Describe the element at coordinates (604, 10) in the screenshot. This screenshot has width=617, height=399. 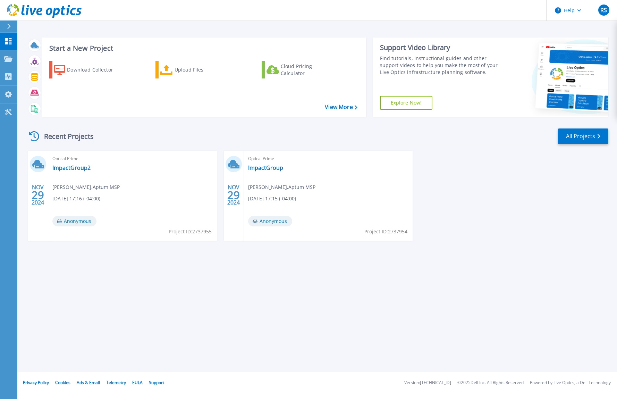
I see `span: RS` at that location.